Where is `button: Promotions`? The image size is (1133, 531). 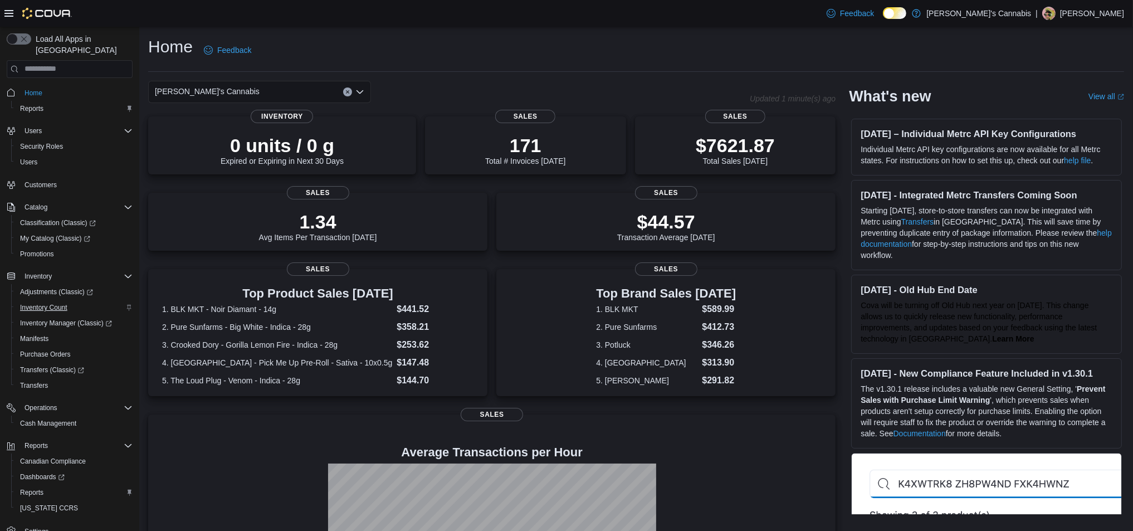
button: Promotions is located at coordinates (74, 254).